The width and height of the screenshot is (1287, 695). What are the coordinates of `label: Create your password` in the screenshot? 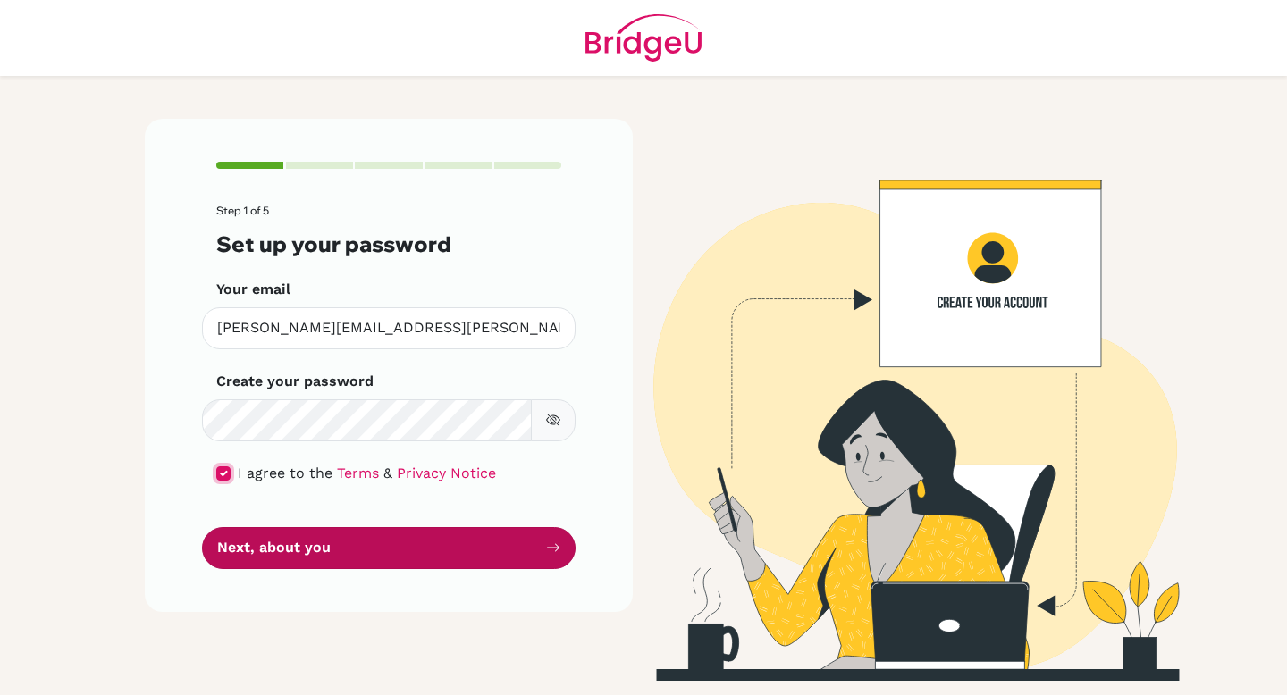 It's located at (295, 382).